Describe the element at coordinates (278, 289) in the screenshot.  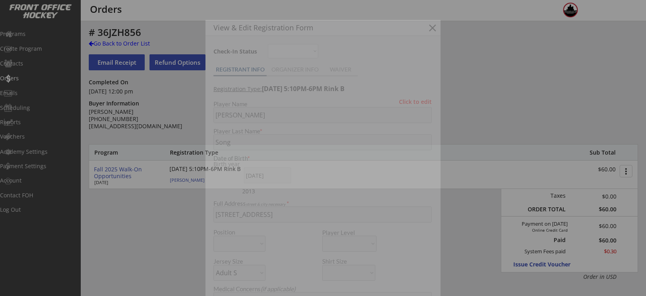
I see `em: (if applicable)` at that location.